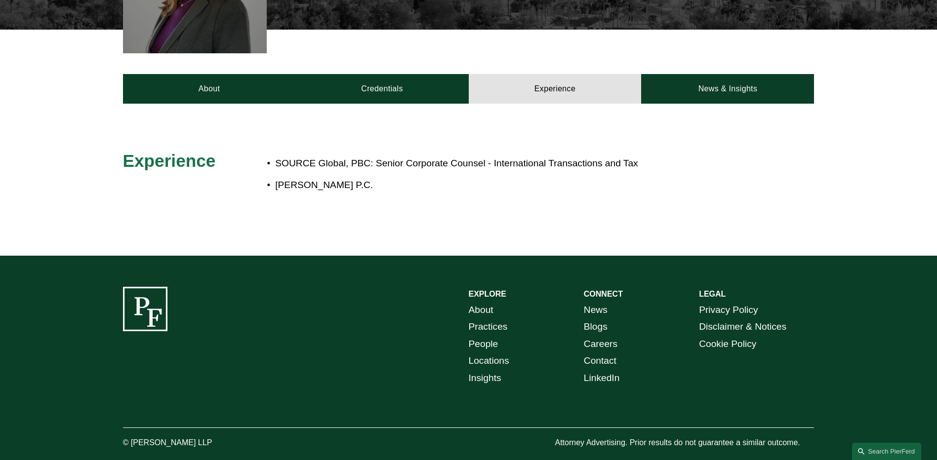  What do you see at coordinates (488, 327) in the screenshot?
I see `a: Practices` at bounding box center [488, 327].